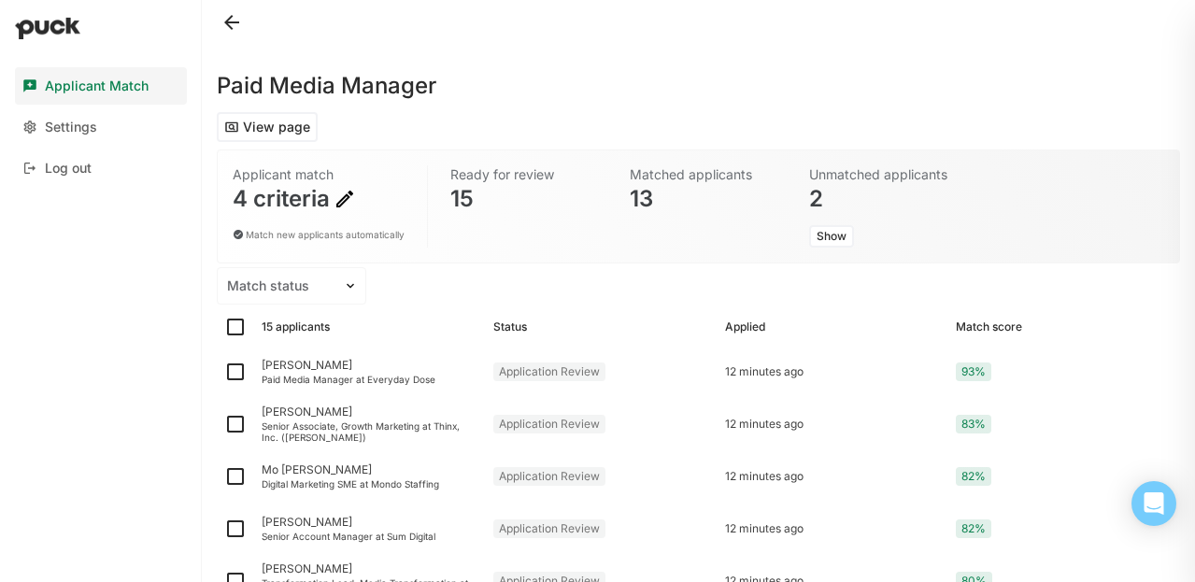 Image resolution: width=1195 pixels, height=582 pixels. What do you see at coordinates (973, 372) in the screenshot?
I see `div: 93%` at bounding box center [973, 372].